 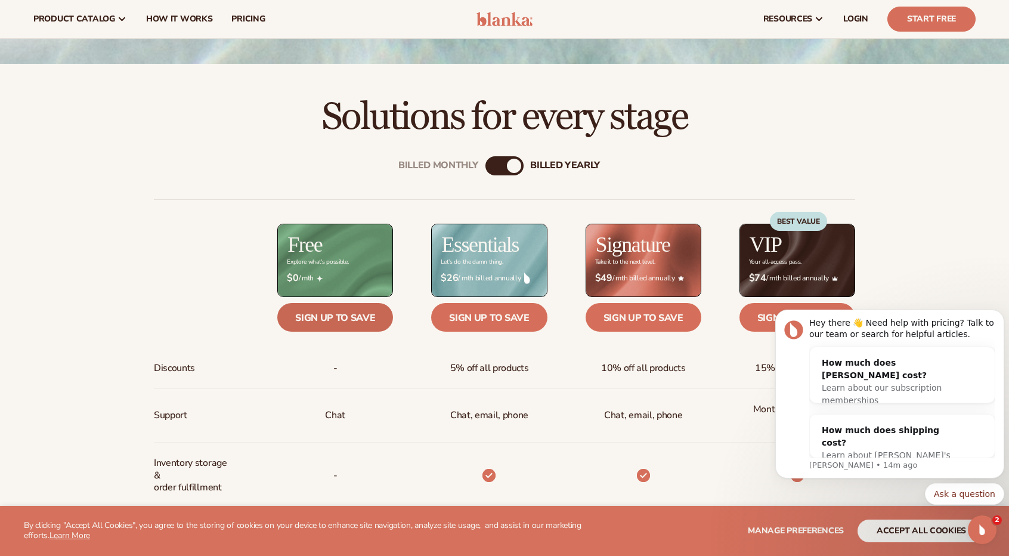 I want to click on div: Billed Monthly, so click(x=438, y=165).